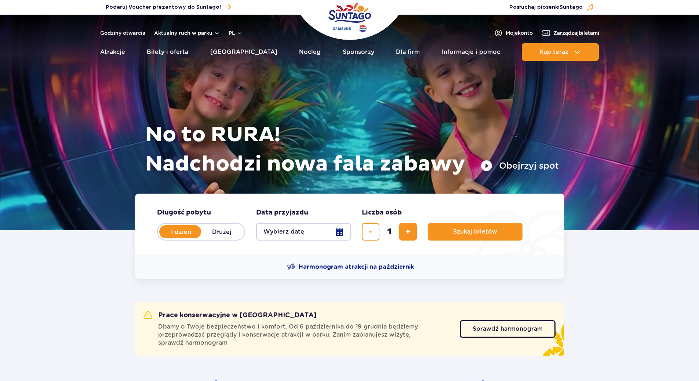 This screenshot has width=699, height=381. I want to click on a: Nocleg, so click(310, 52).